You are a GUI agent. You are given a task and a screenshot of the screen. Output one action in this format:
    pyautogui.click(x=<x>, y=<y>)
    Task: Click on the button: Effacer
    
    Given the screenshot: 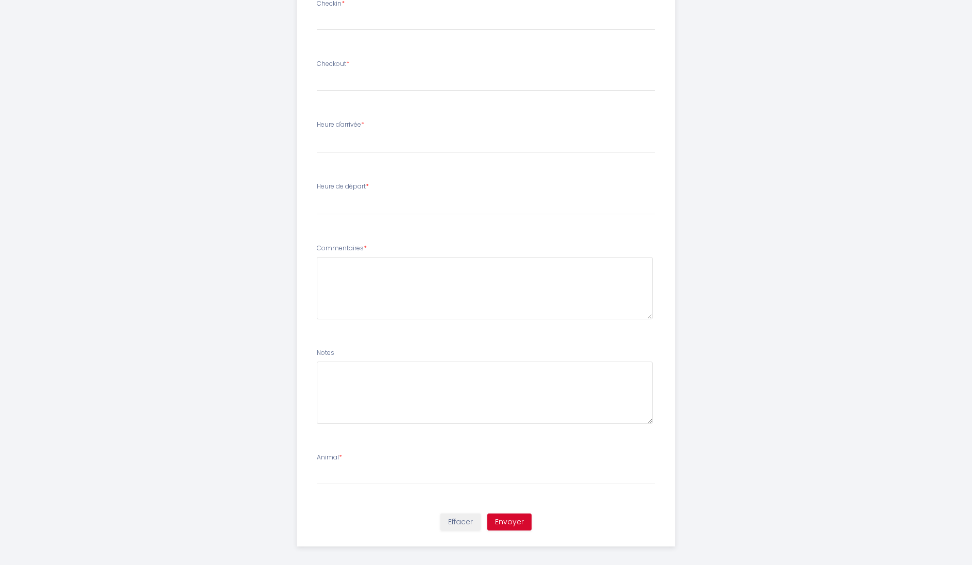 What is the action you would take?
    pyautogui.click(x=460, y=522)
    